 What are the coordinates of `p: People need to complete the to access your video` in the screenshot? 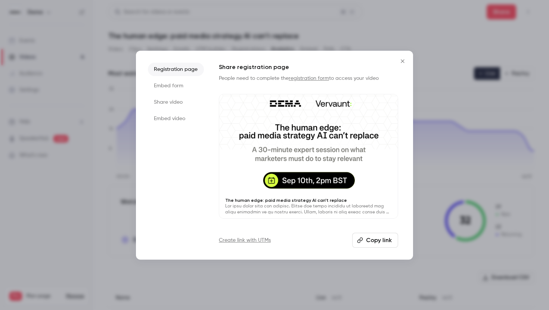 It's located at (309, 78).